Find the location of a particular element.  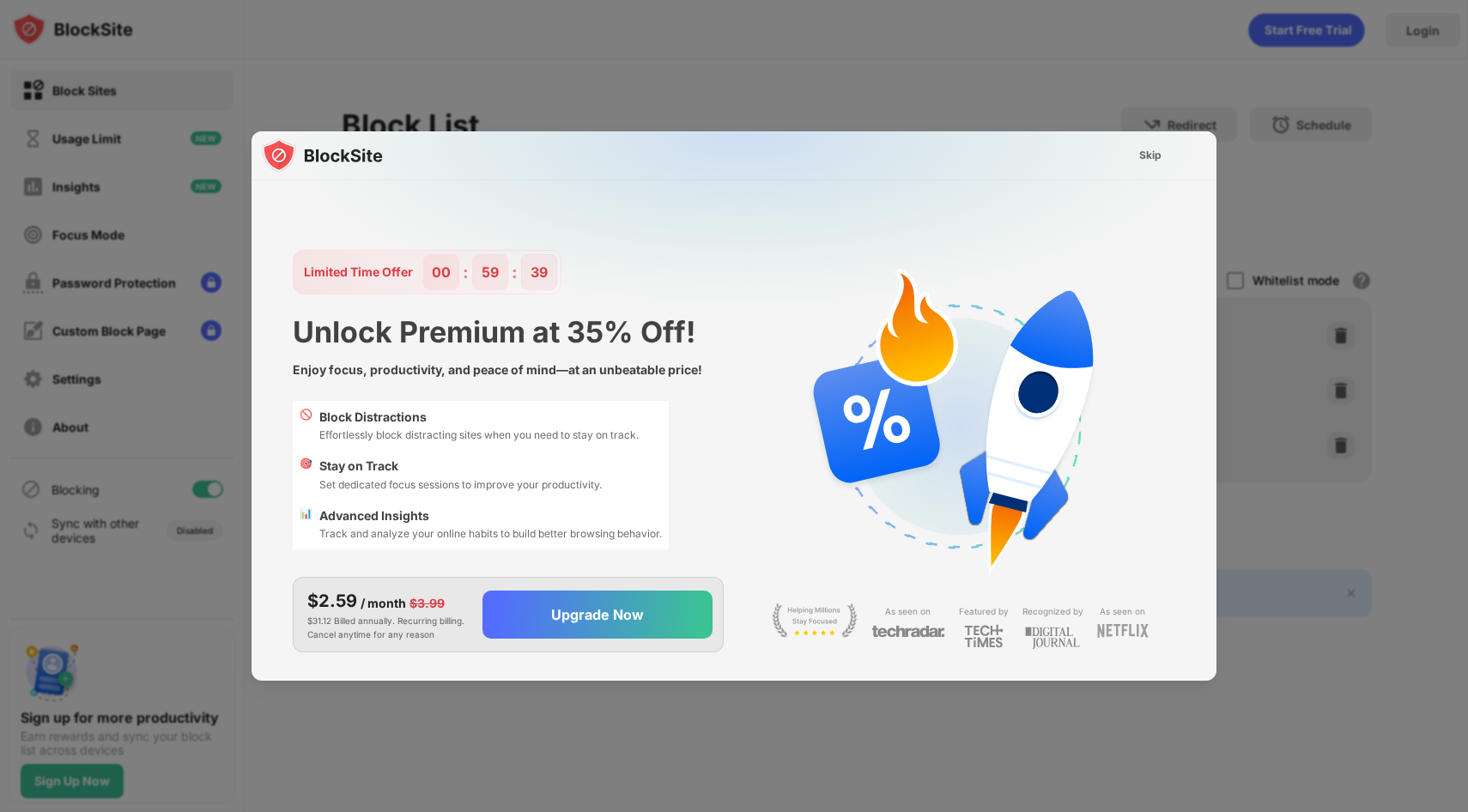

div: $2.59 is located at coordinates (332, 601).